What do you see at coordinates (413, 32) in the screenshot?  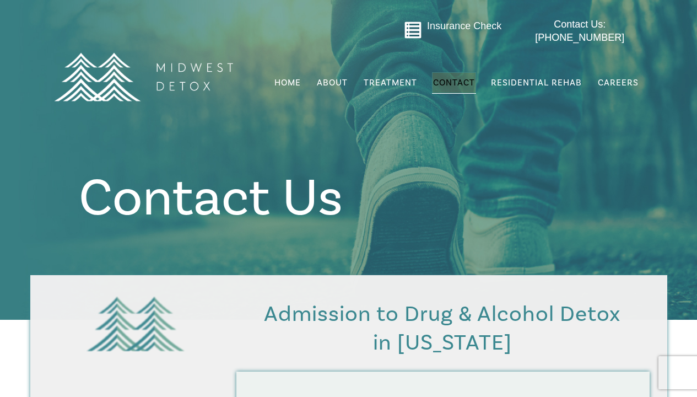 I see `a: Go to midwestdetox.com/message-form-page/` at bounding box center [413, 32].